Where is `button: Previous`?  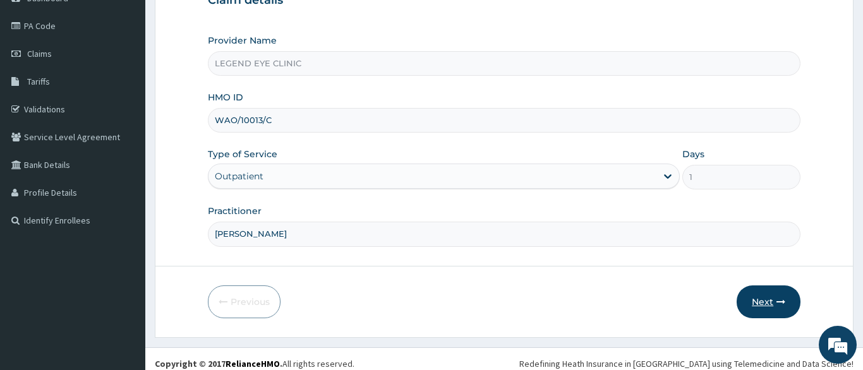 button: Previous is located at coordinates (244, 302).